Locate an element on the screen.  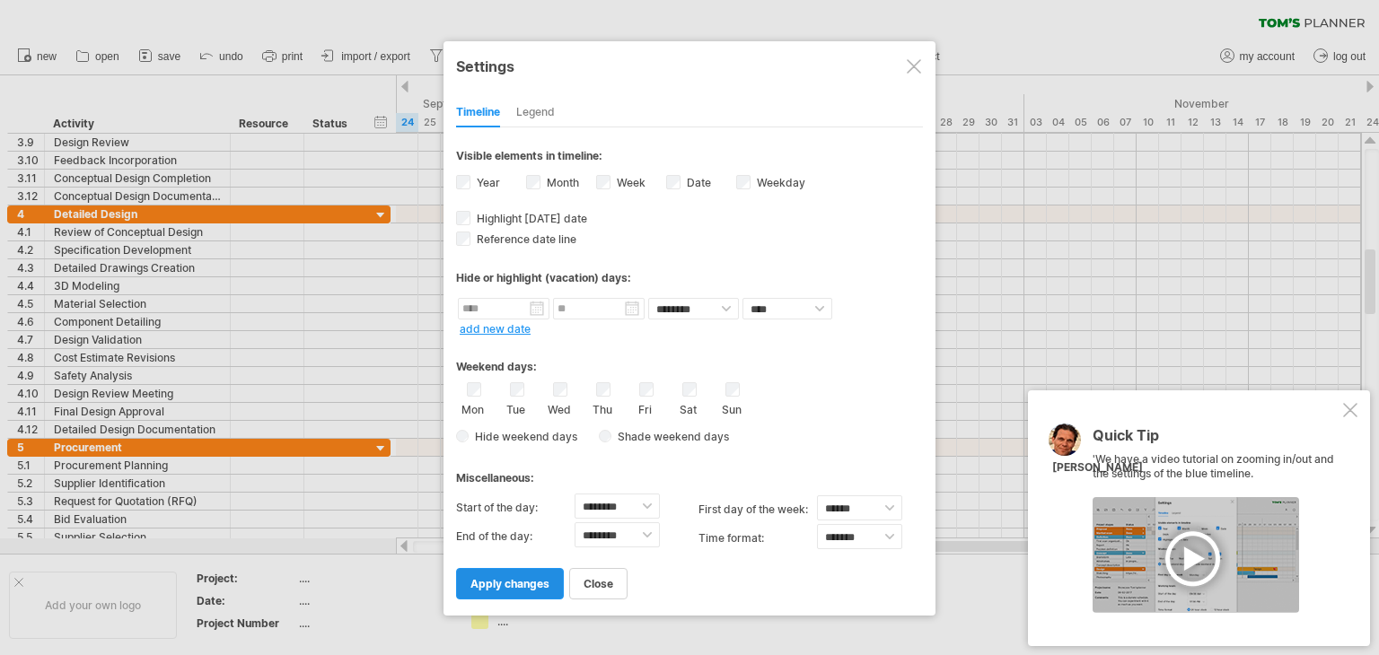
span: Shade weekend days is located at coordinates (670, 436).